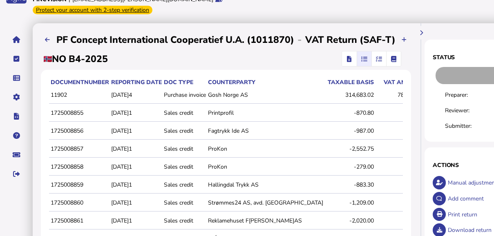 The width and height of the screenshot is (494, 236). I want to click on div: -220.83, so click(399, 185).